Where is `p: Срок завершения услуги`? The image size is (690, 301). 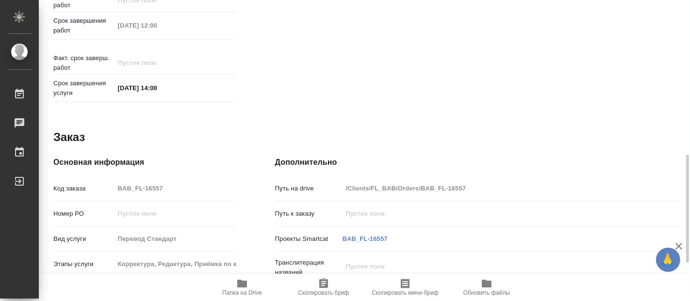
p: Срок завершения услуги is located at coordinates (84, 88).